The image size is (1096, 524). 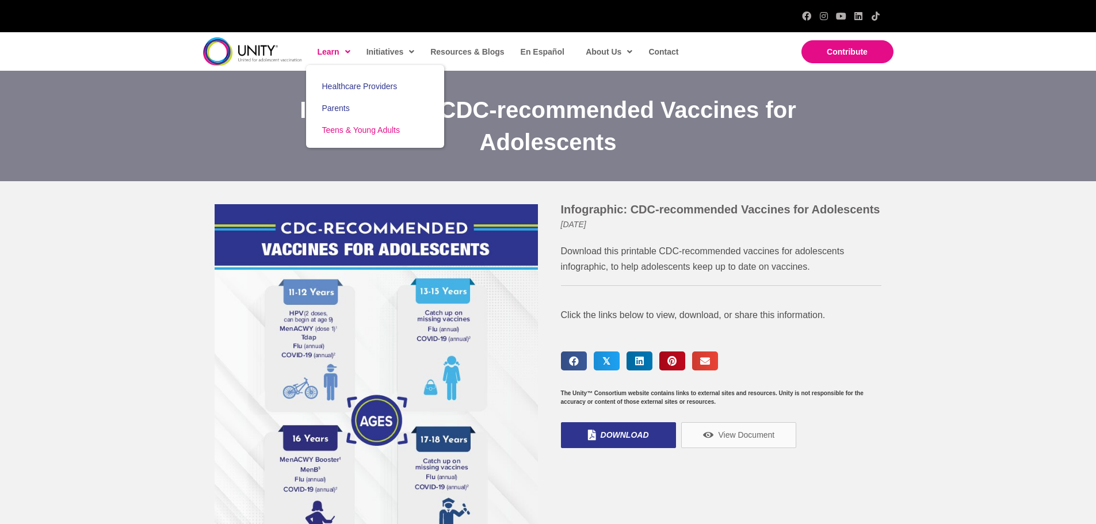 What do you see at coordinates (252, 51) in the screenshot?
I see `img: unity-logo-dark` at bounding box center [252, 51].